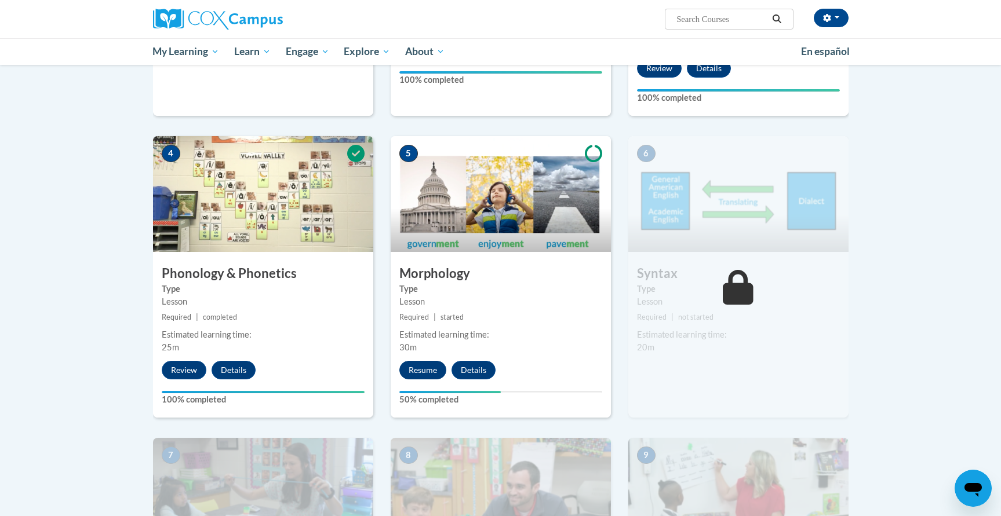 Image resolution: width=1001 pixels, height=516 pixels. Describe the element at coordinates (501, 400) in the screenshot. I see `label: 50% completed` at that location.